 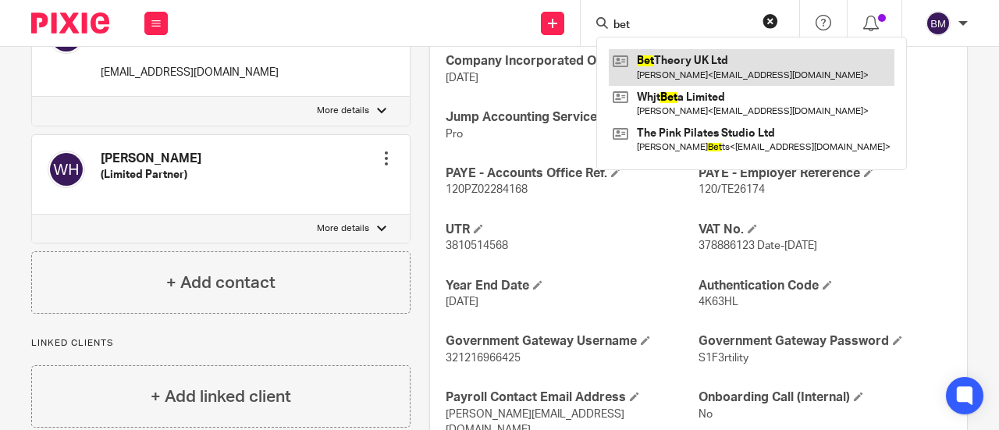 I want to click on h4: Onboarding Call (Internal), so click(x=825, y=397).